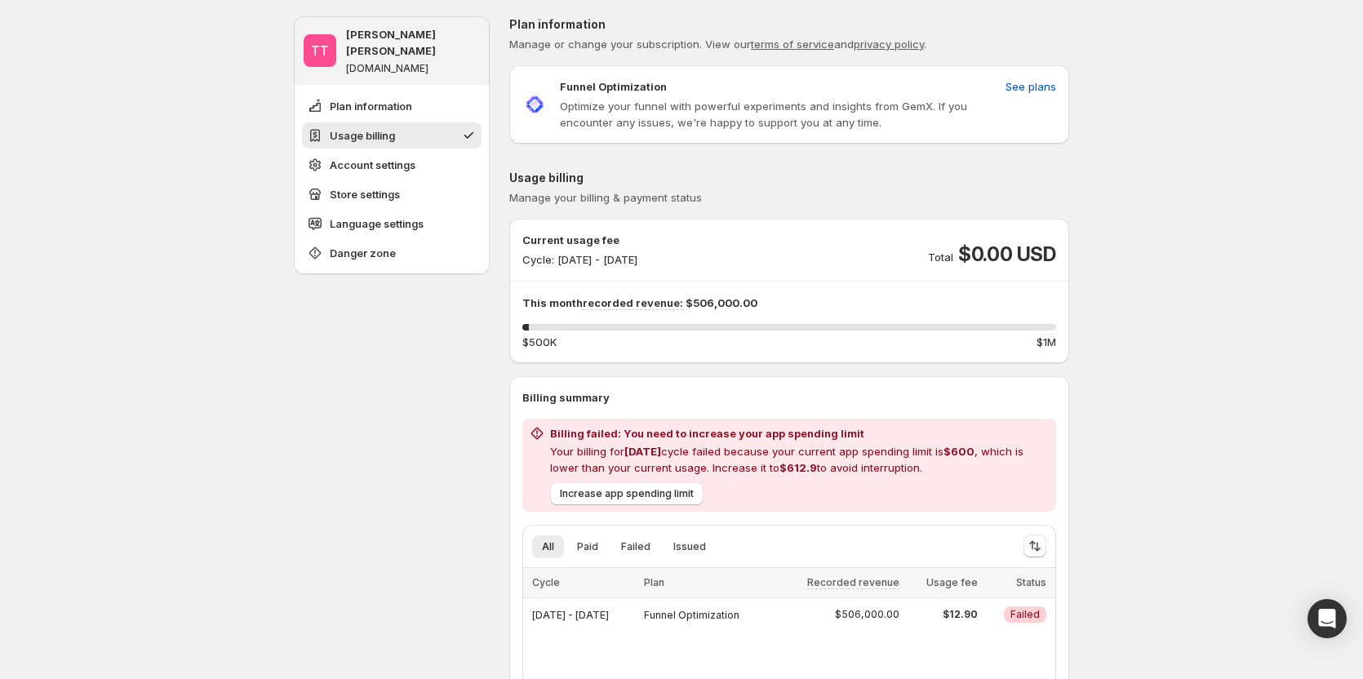  Describe the element at coordinates (362, 253) in the screenshot. I see `span: Danger zone` at that location.